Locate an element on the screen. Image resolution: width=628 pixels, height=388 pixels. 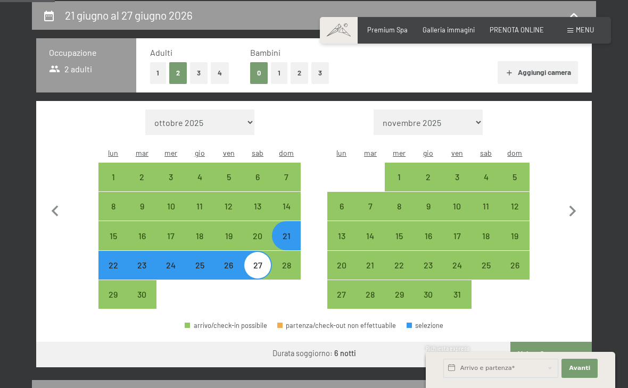
div: Sun Jul 19 2026 is located at coordinates (515, 236).